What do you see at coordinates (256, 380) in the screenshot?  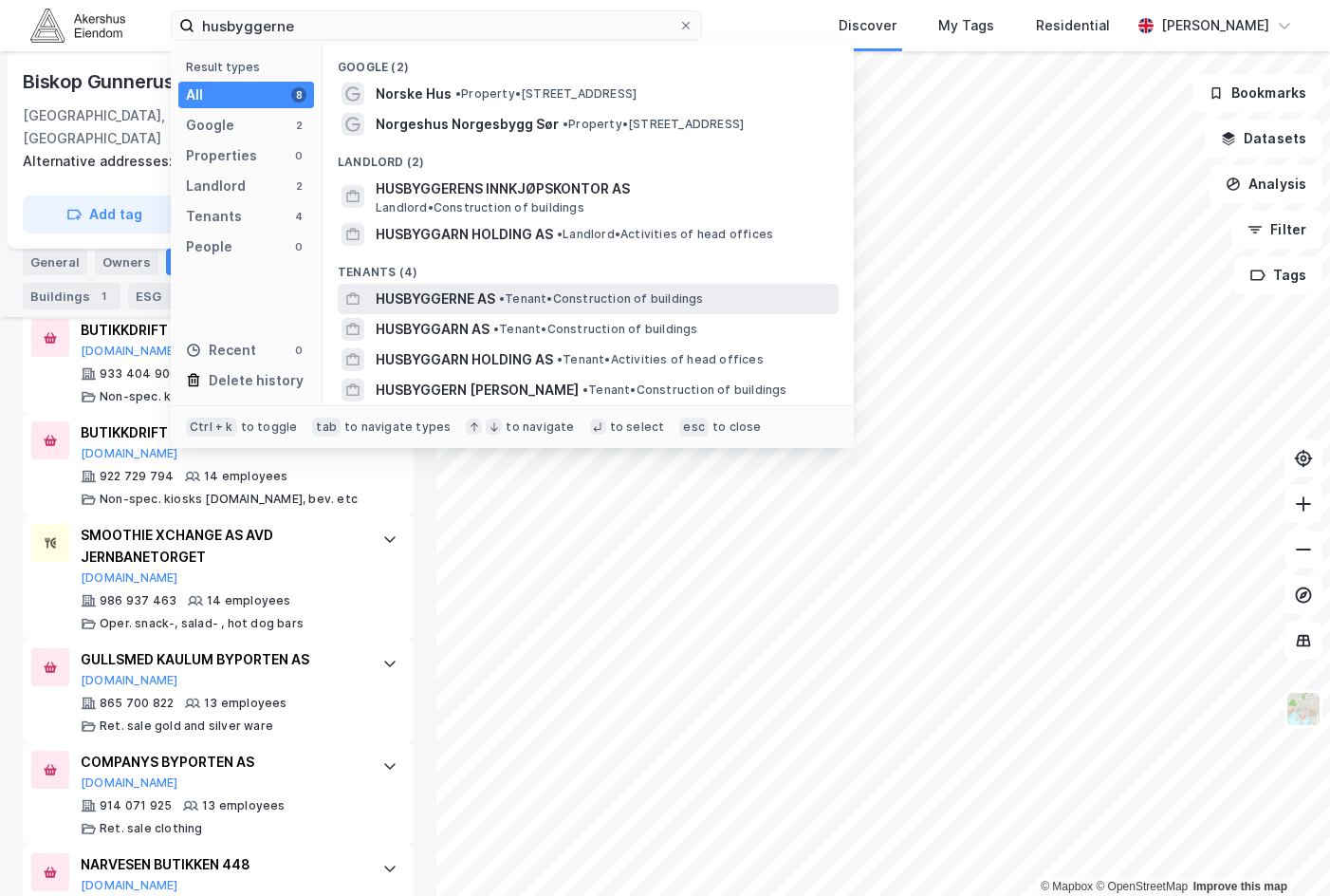 I see `div: Delete history` at bounding box center [256, 380].